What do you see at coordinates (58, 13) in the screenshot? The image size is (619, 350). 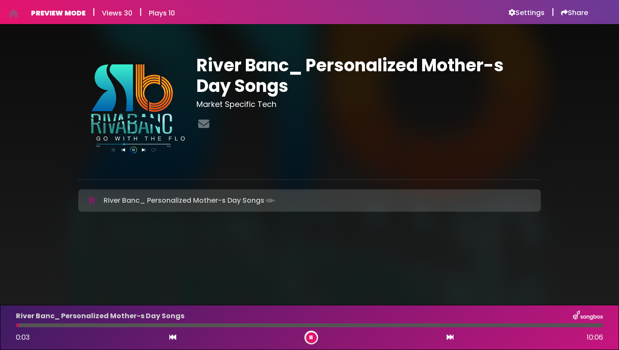 I see `h6: PREVIEW MODE` at bounding box center [58, 13].